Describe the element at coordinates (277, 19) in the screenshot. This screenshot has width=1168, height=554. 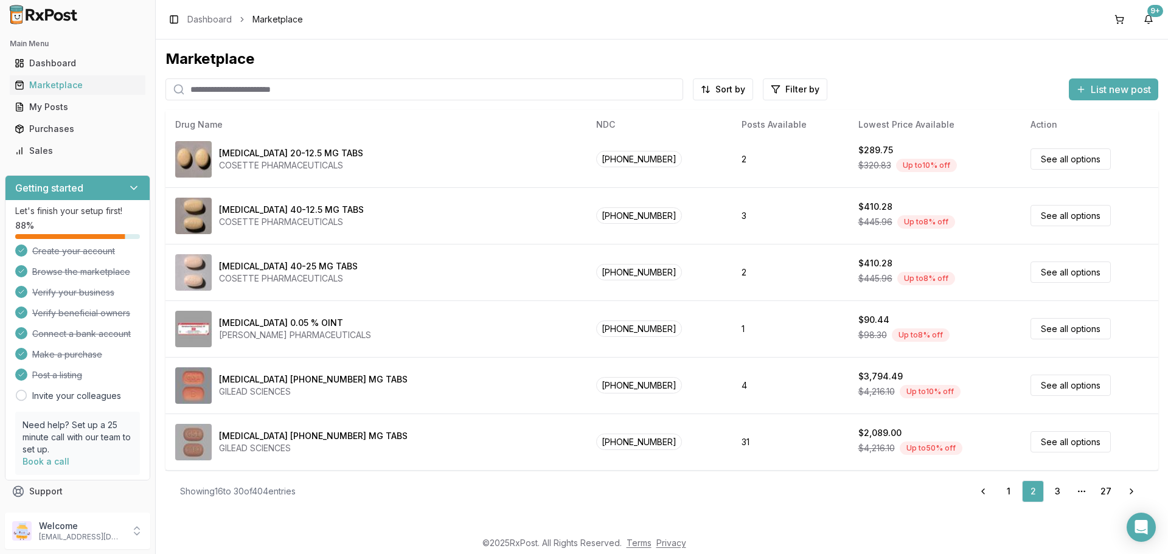
I see `span: Marketplace` at that location.